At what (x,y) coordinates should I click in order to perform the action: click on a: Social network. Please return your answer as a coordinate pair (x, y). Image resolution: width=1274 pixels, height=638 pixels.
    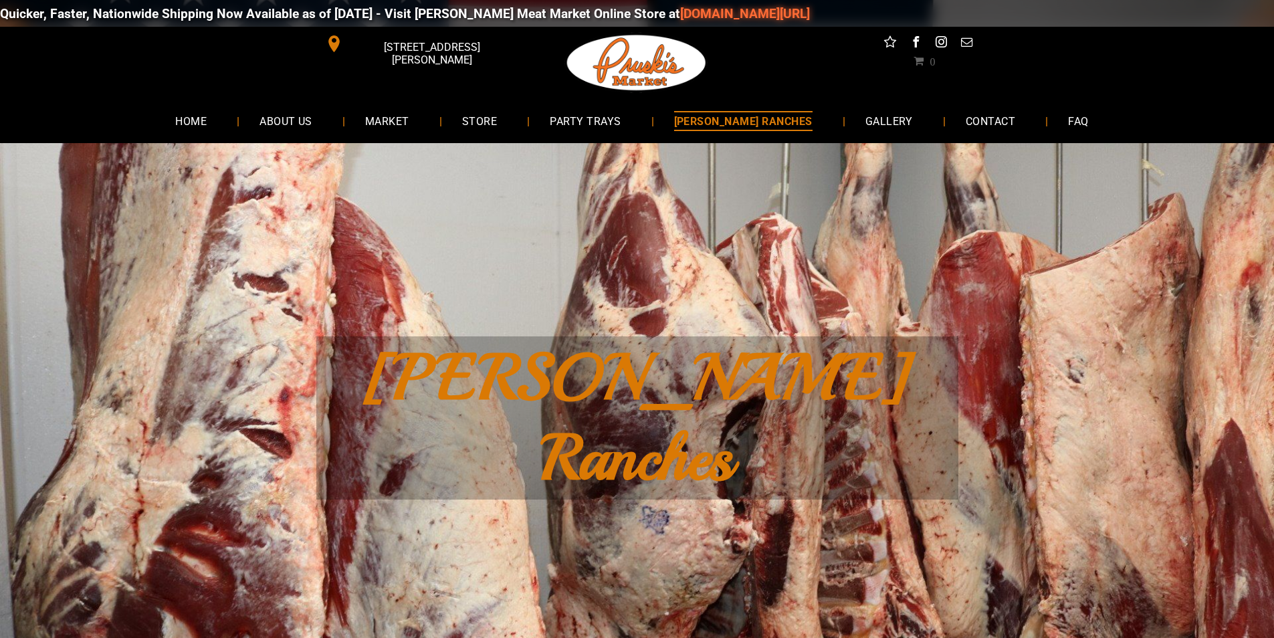
    Looking at the image, I should click on (890, 43).